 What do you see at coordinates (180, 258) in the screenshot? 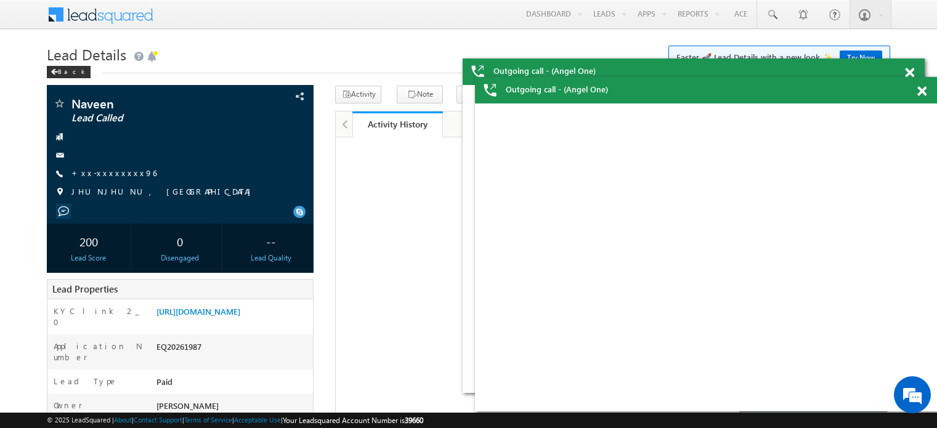
I see `div: Disengaged` at bounding box center [180, 258].